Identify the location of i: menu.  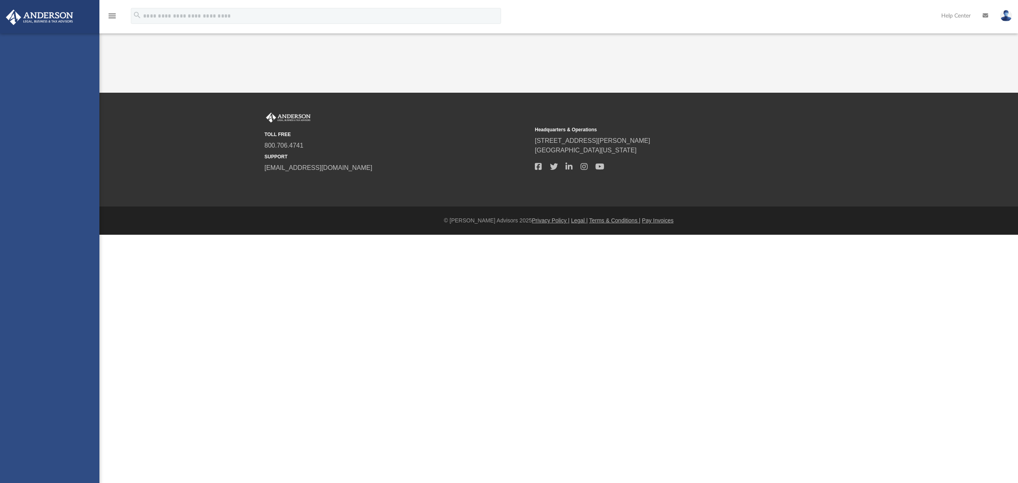
(112, 16).